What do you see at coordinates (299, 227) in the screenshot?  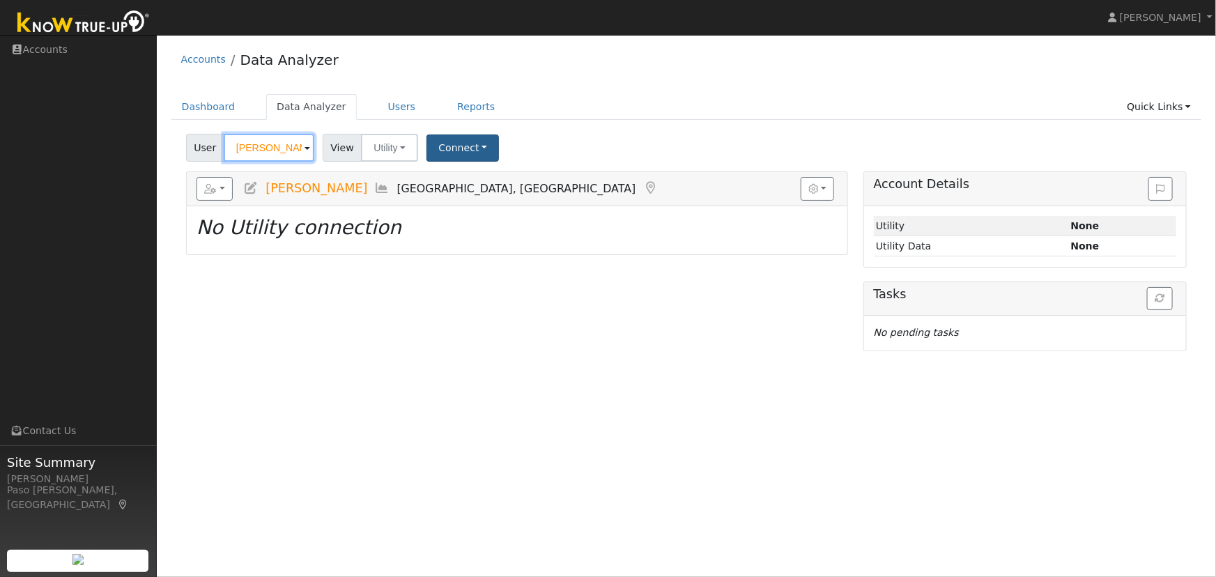 I see `i: No Utility connection` at bounding box center [299, 227].